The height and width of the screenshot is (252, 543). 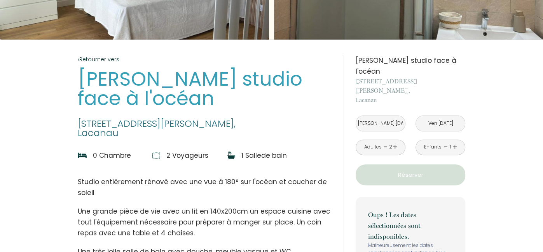 I want to click on p: Studio entièrement rénové avec une vue à 180° sur l'océan et coucher de soleil, so click(x=205, y=188).